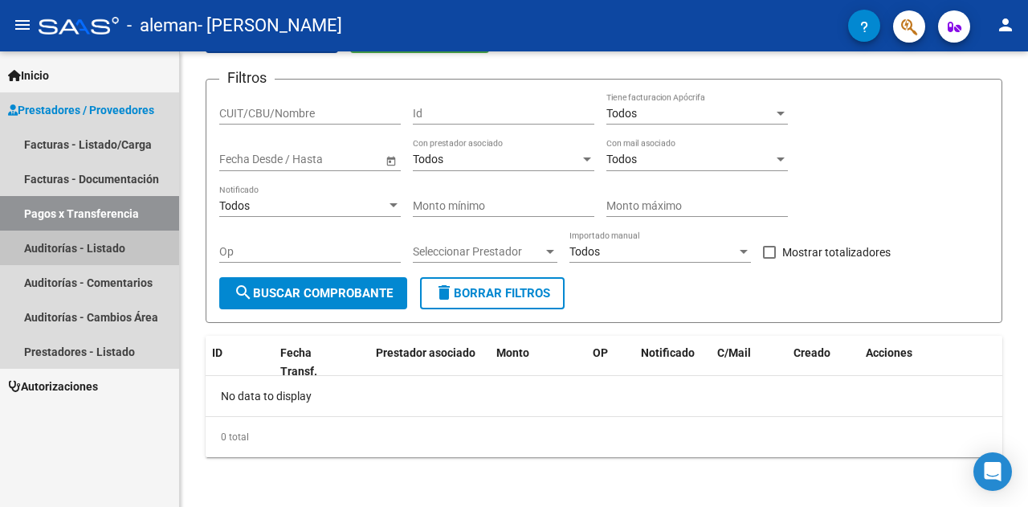  What do you see at coordinates (430, 362) in the screenshot?
I see `datatable-header-cell: Prestador asociado` at bounding box center [430, 362].